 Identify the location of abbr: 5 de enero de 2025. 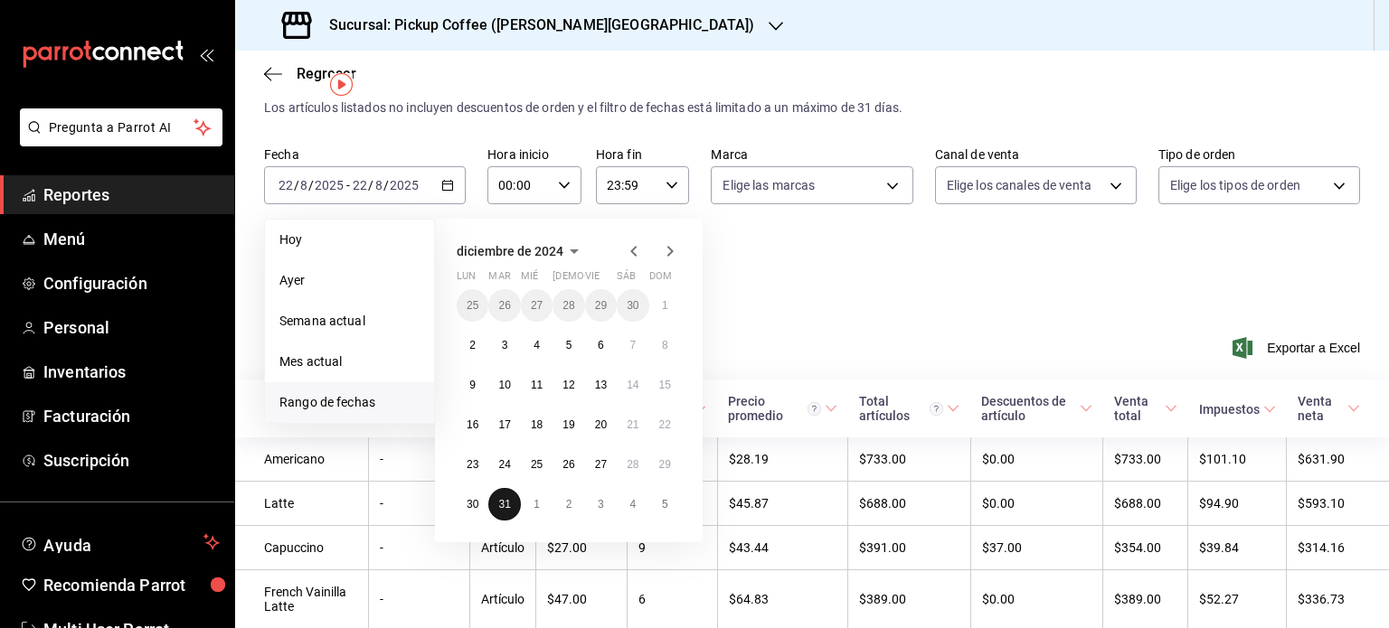
(664, 504).